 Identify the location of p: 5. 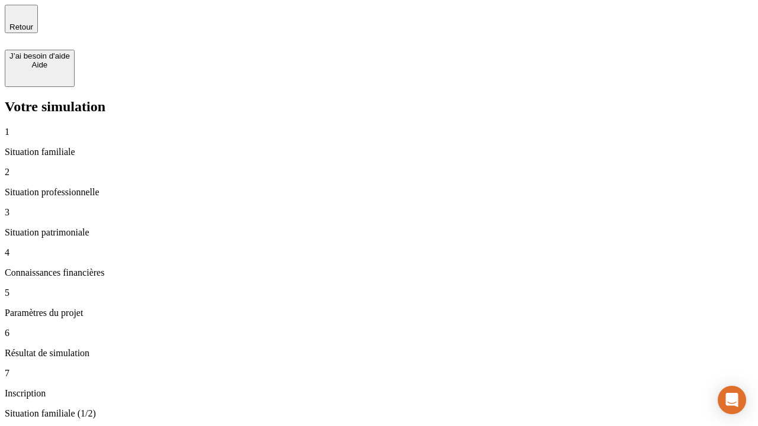
(379, 293).